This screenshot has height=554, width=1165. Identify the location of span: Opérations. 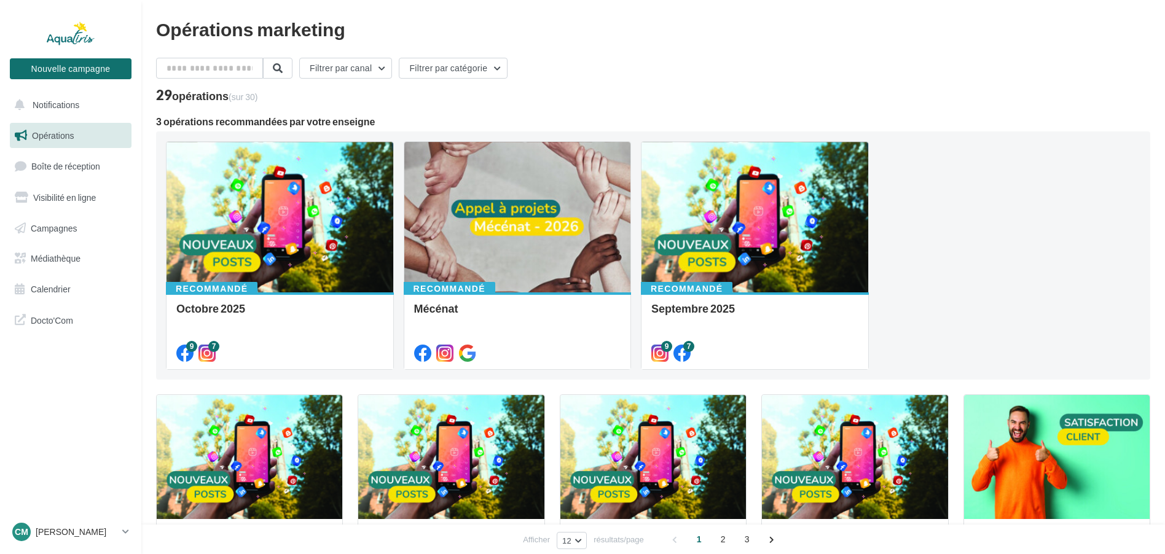
(53, 135).